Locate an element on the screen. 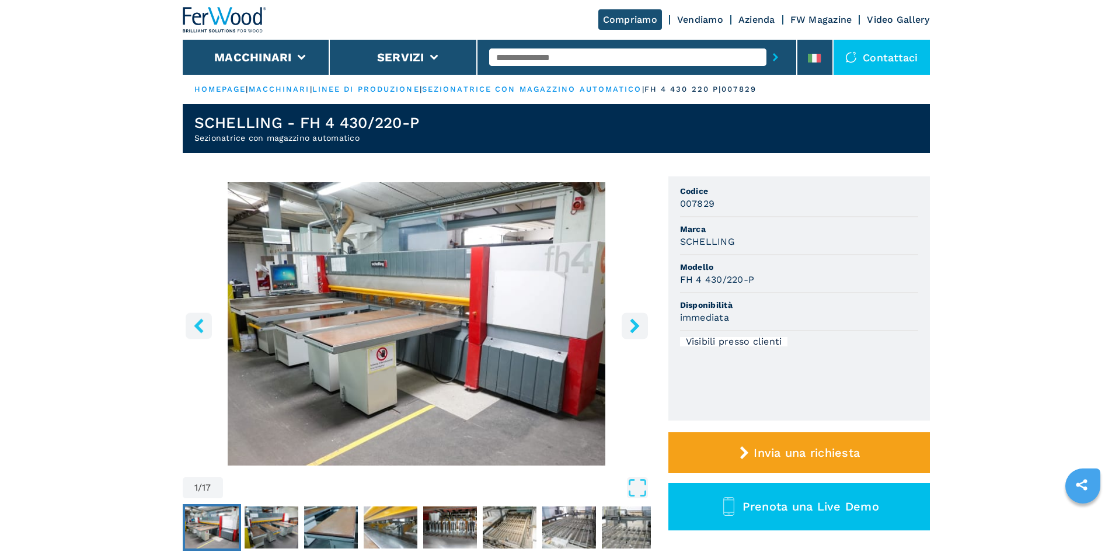  button: Invia una richiesta is located at coordinates (799, 453).